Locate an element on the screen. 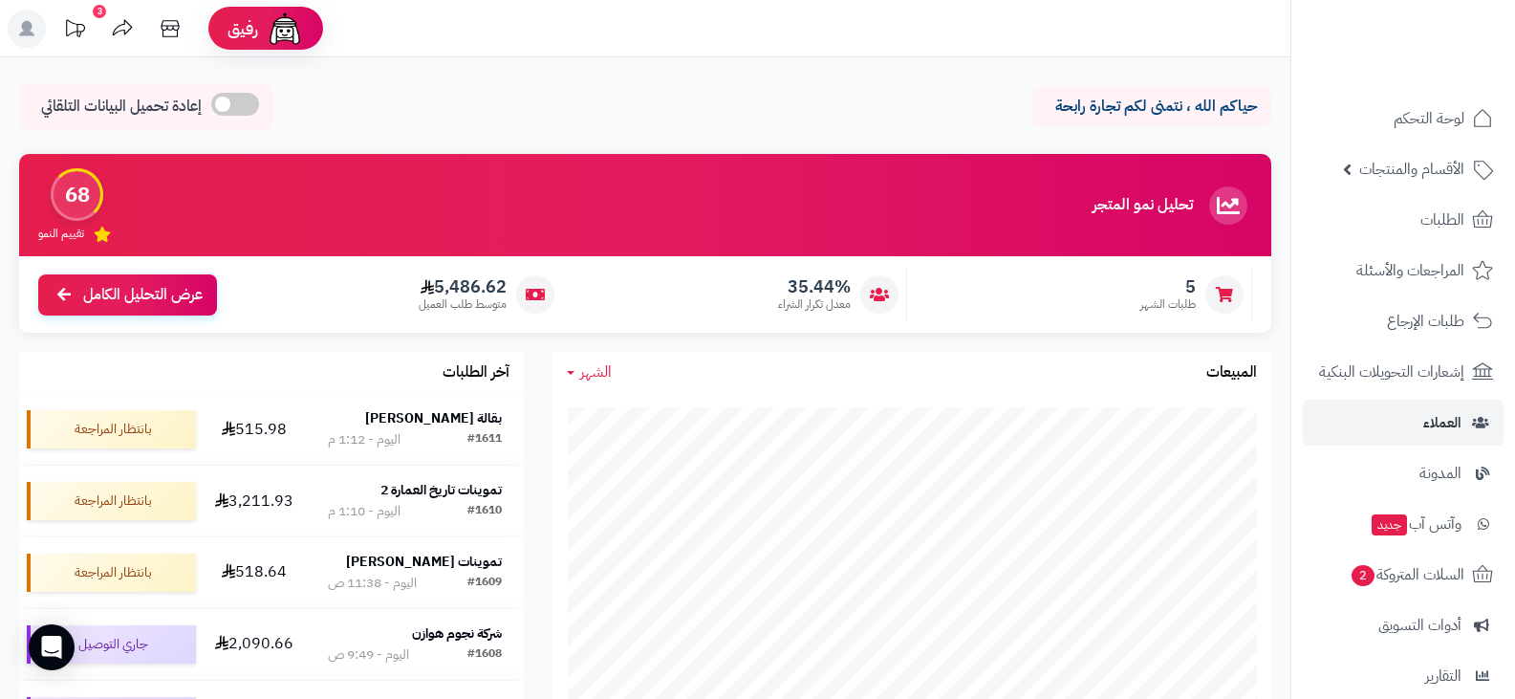 The image size is (1515, 699). a: السلات المتروكة2 is located at coordinates (1403, 575).